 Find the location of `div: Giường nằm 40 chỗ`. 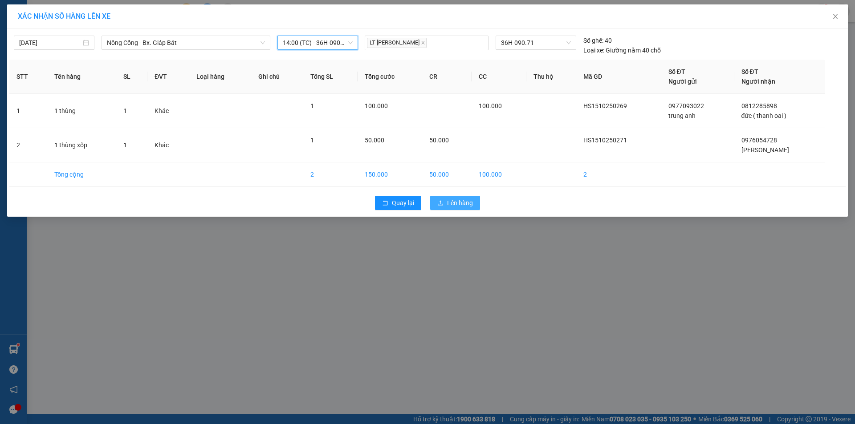

div: Giường nằm 40 chỗ is located at coordinates (622, 50).